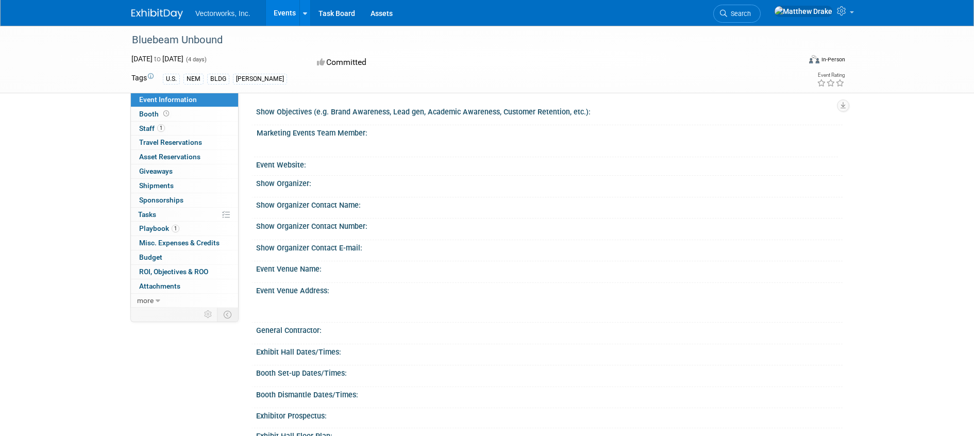 This screenshot has height=436, width=974. What do you see at coordinates (831, 75) in the screenshot?
I see `div: Event Rating` at bounding box center [831, 75].